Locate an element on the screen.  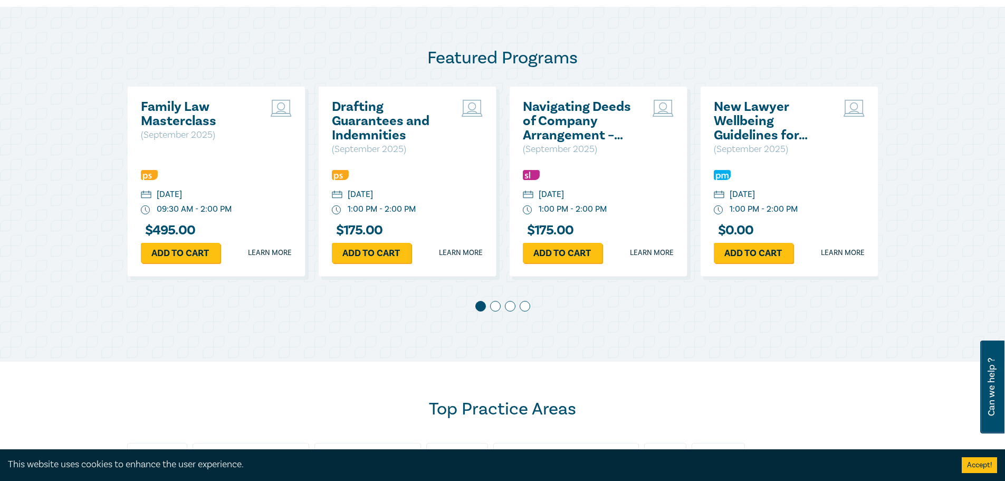
h2: Drafting Guarantees and Indemnities is located at coordinates (388, 121).